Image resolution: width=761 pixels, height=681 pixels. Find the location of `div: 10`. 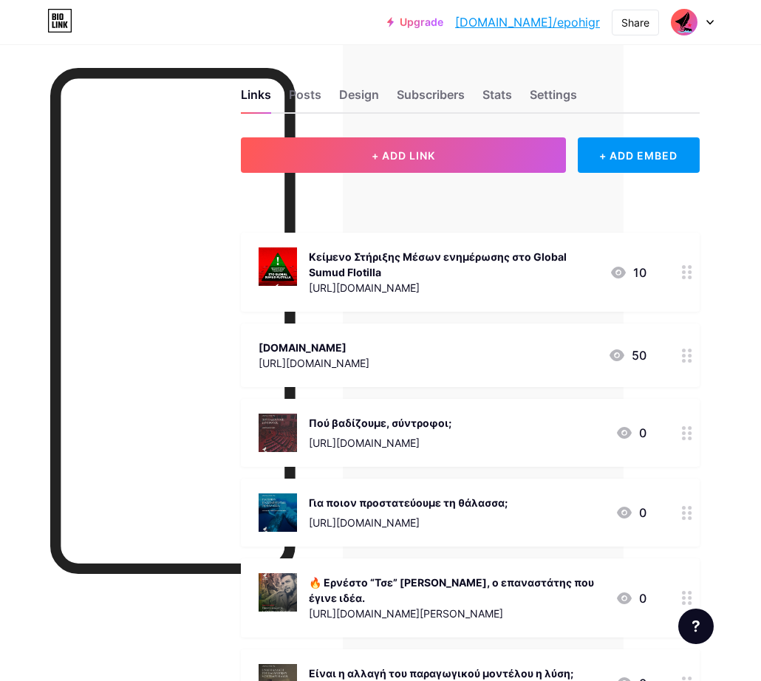

div: 10 is located at coordinates (628, 273).